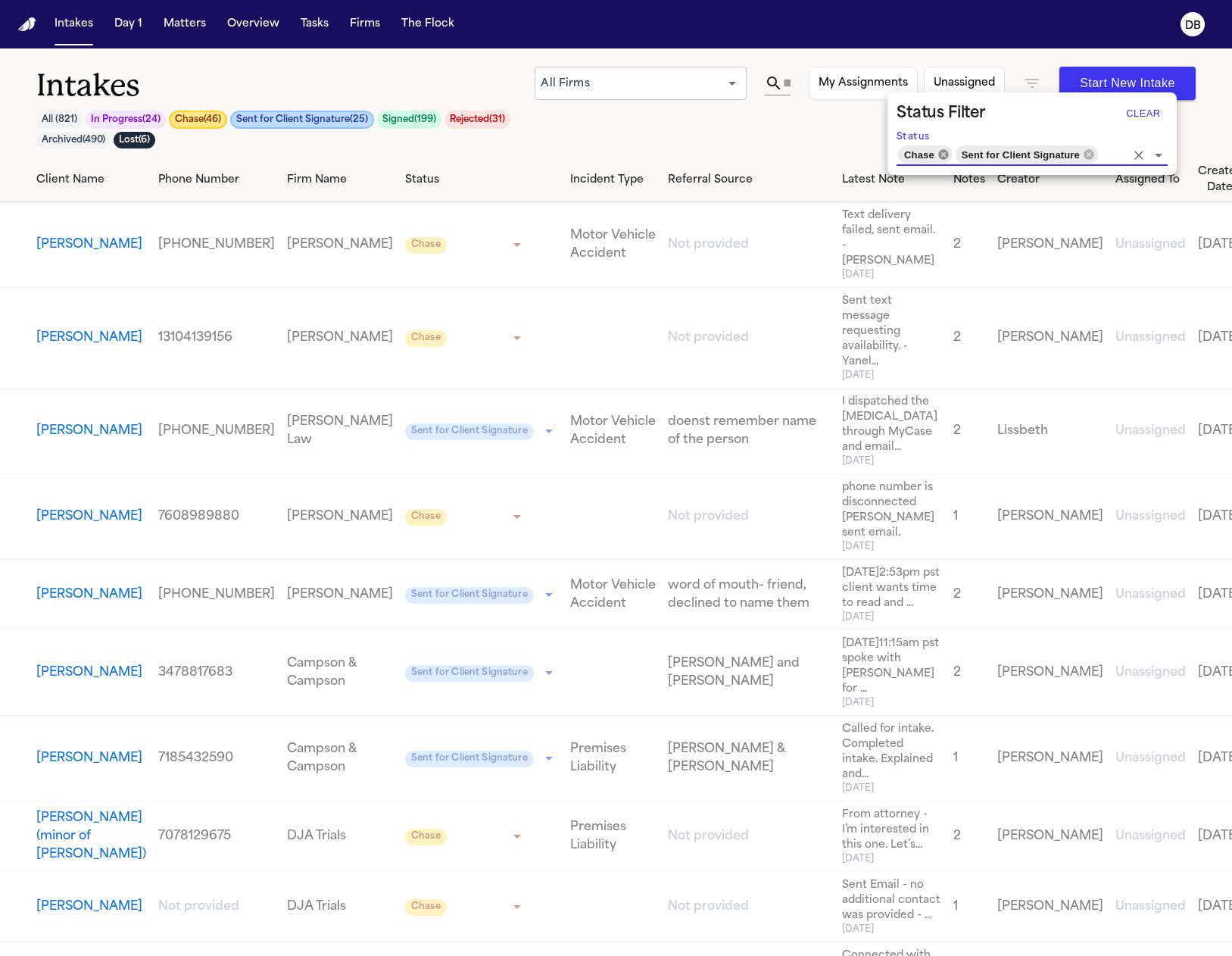  Describe the element at coordinates (1159, 156) in the screenshot. I see `button: Open` at that location.